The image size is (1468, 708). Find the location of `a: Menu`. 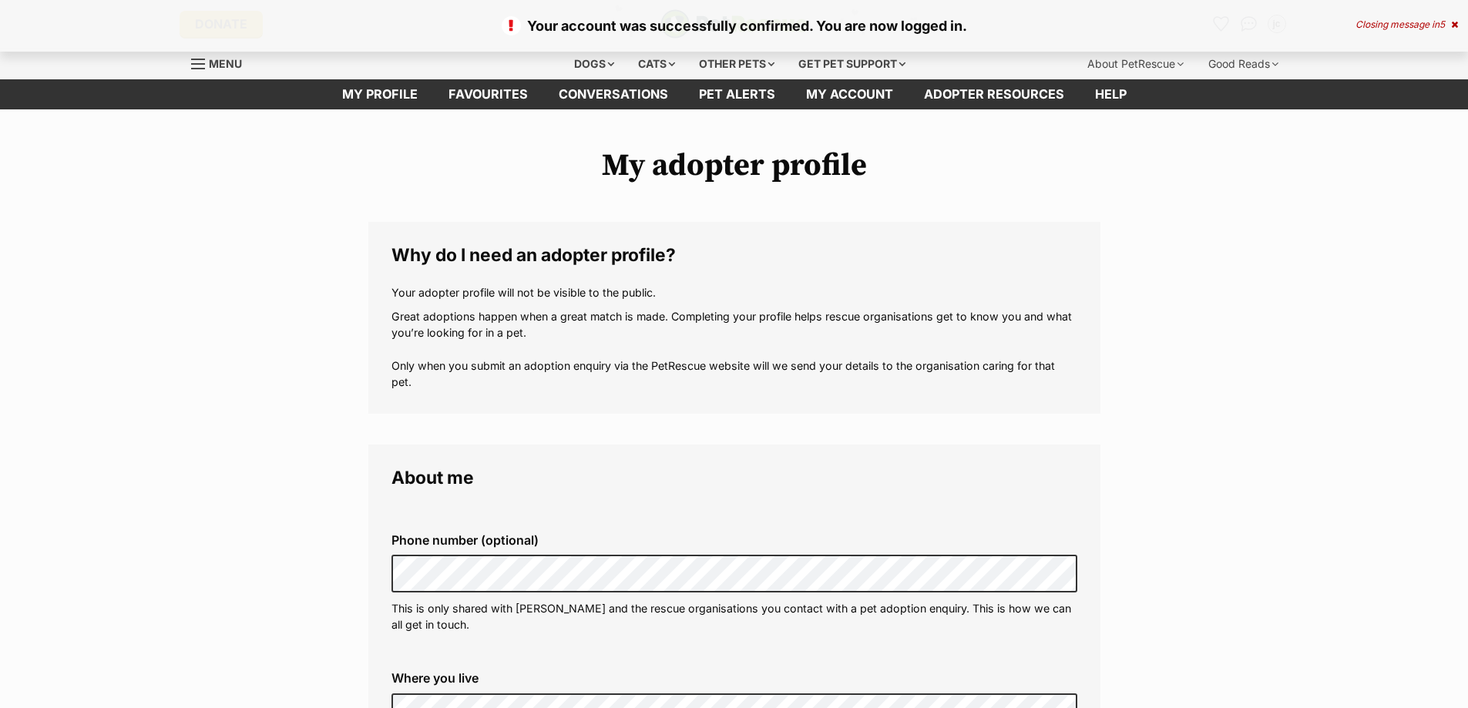

a: Menu is located at coordinates (222, 62).